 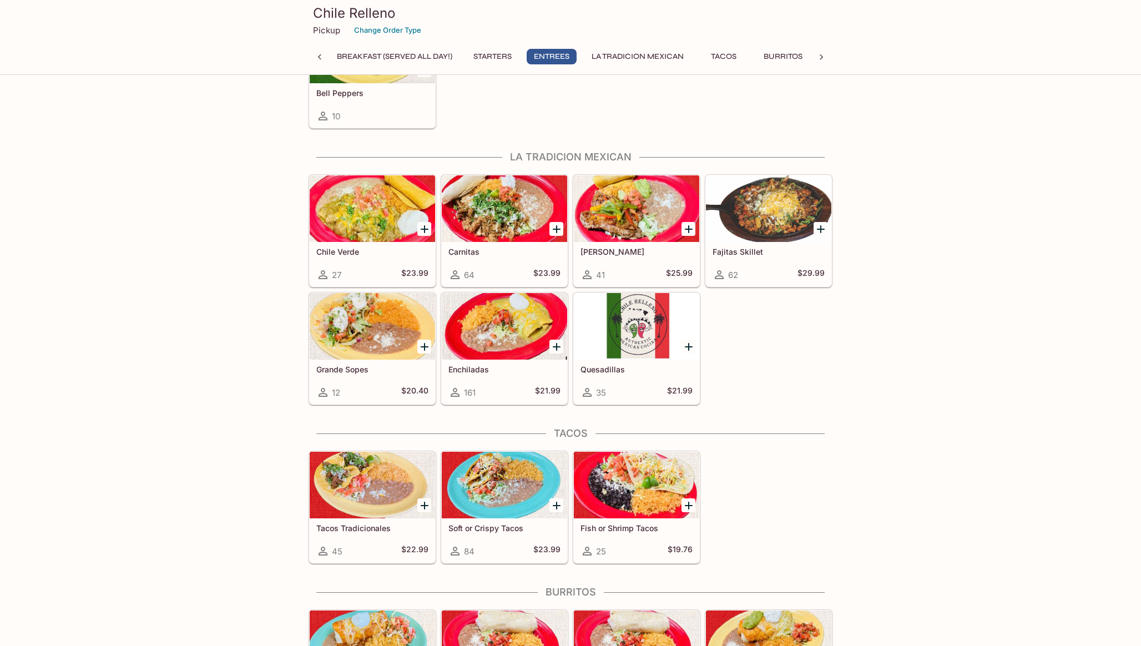 What do you see at coordinates (636, 528) in the screenshot?
I see `h5: Fish or Shrimp Tacos` at bounding box center [636, 528].